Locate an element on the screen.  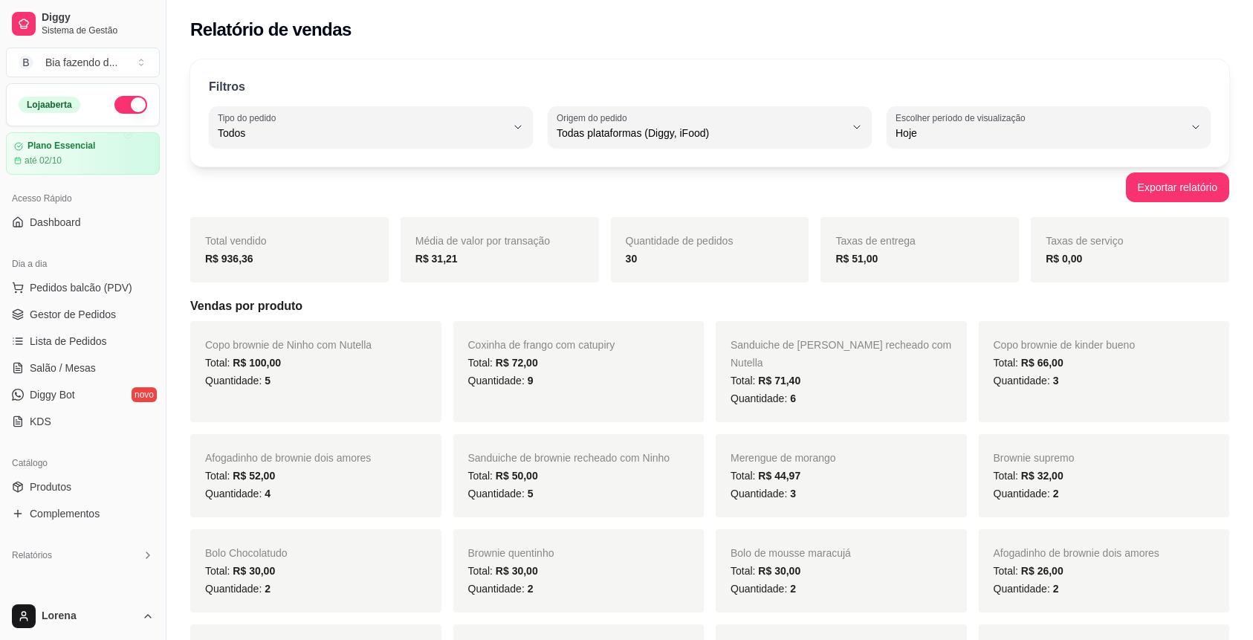
span: Brownie supremo is located at coordinates (1034, 458).